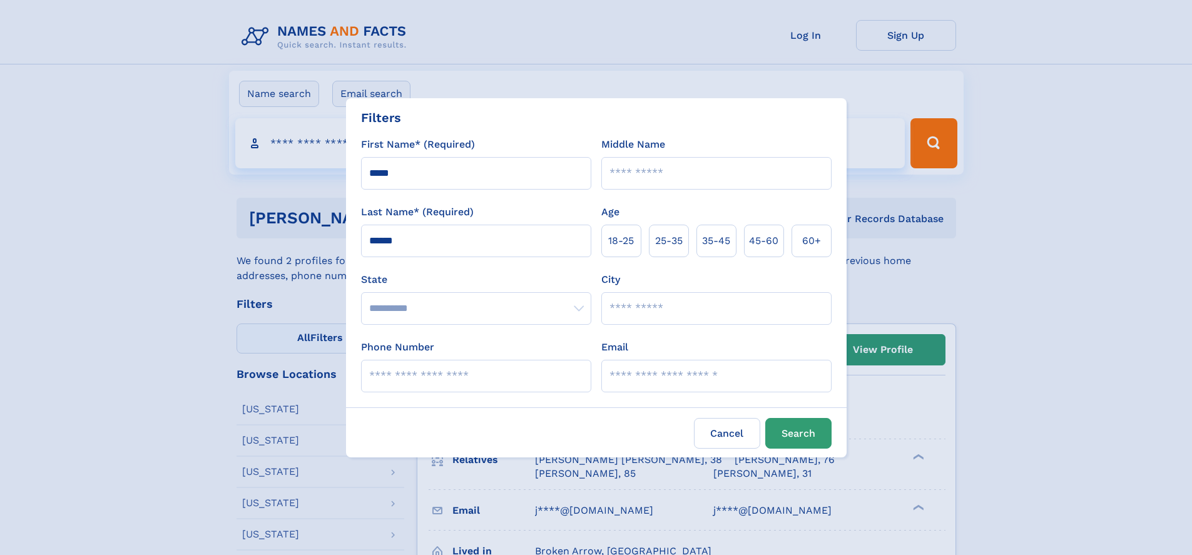 The width and height of the screenshot is (1192, 555). Describe the element at coordinates (417, 212) in the screenshot. I see `label: Last Name* (Required)` at that location.